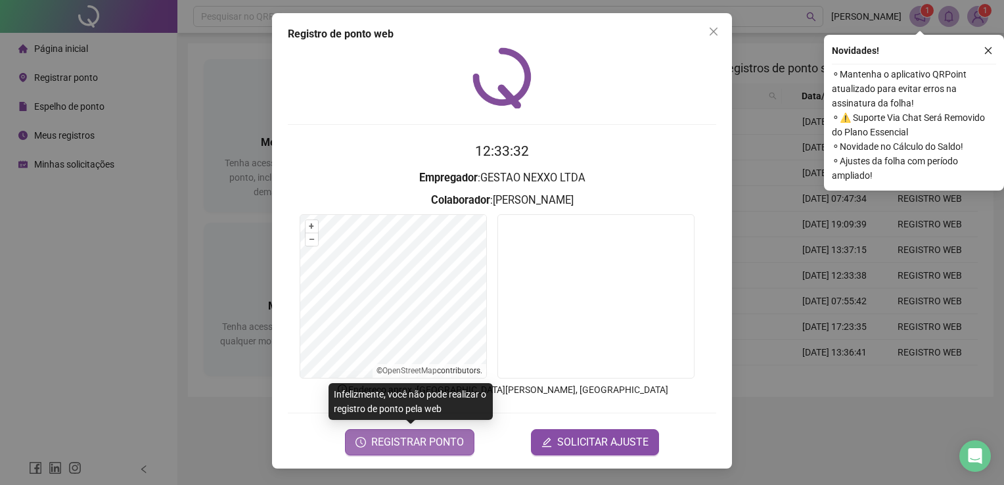 The image size is (1004, 485). Describe the element at coordinates (914, 125) in the screenshot. I see `span: ⚬ ⚠️ Suporte Via Chat Será Removido do Plano Essencial` at that location.